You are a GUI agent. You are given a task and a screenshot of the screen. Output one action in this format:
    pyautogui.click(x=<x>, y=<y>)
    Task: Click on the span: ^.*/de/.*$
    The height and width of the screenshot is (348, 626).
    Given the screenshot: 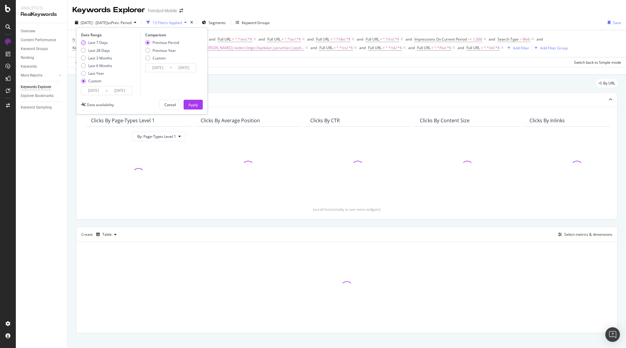 What is the action you would take?
    pyautogui.click(x=342, y=39)
    